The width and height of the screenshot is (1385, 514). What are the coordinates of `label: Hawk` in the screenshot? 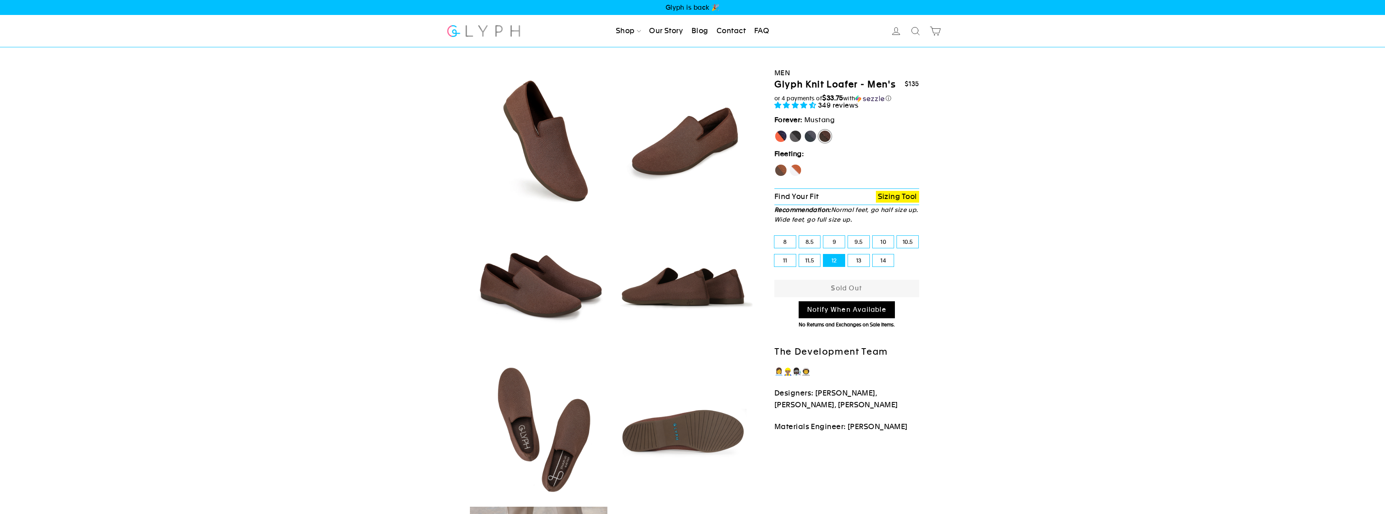 It's located at (781, 170).